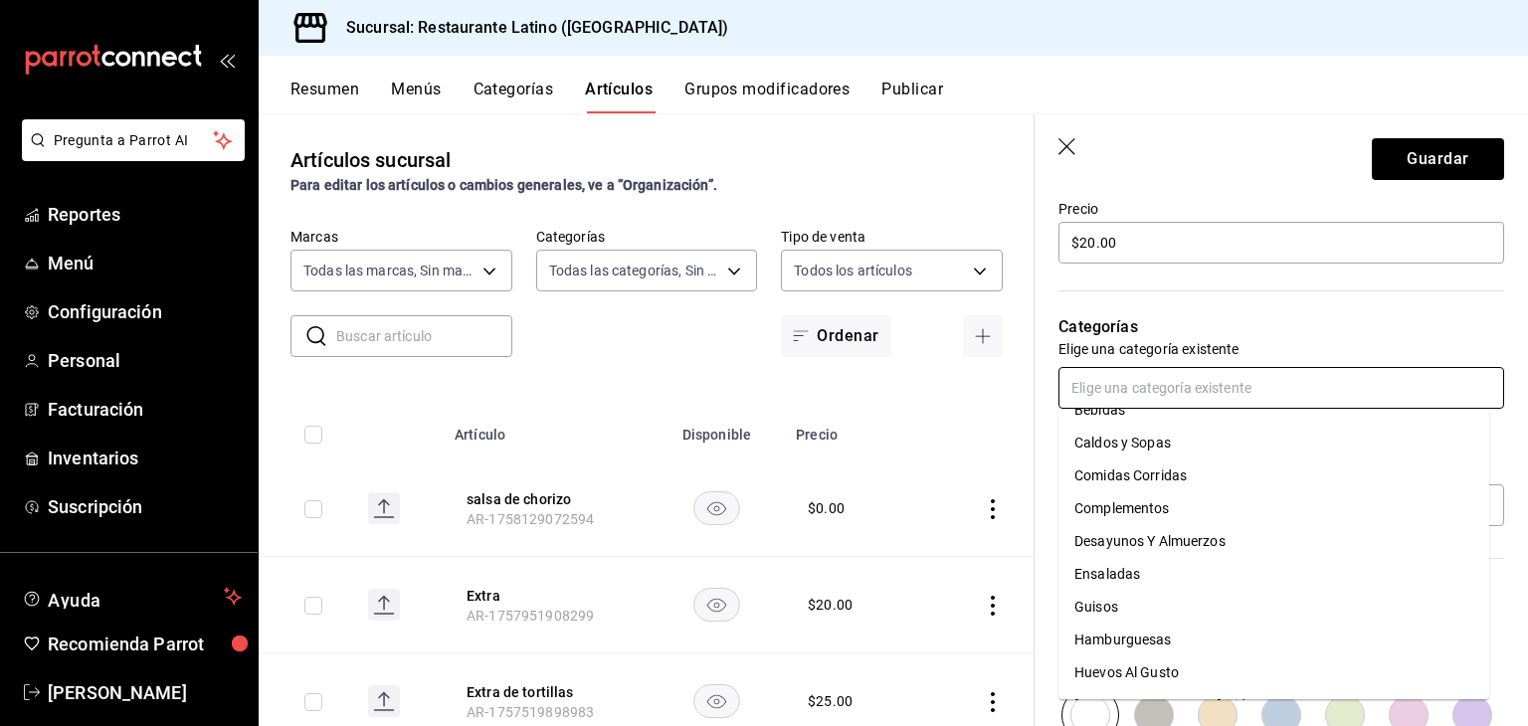  Describe the element at coordinates (144, 214) in the screenshot. I see `span: Reportes` at that location.